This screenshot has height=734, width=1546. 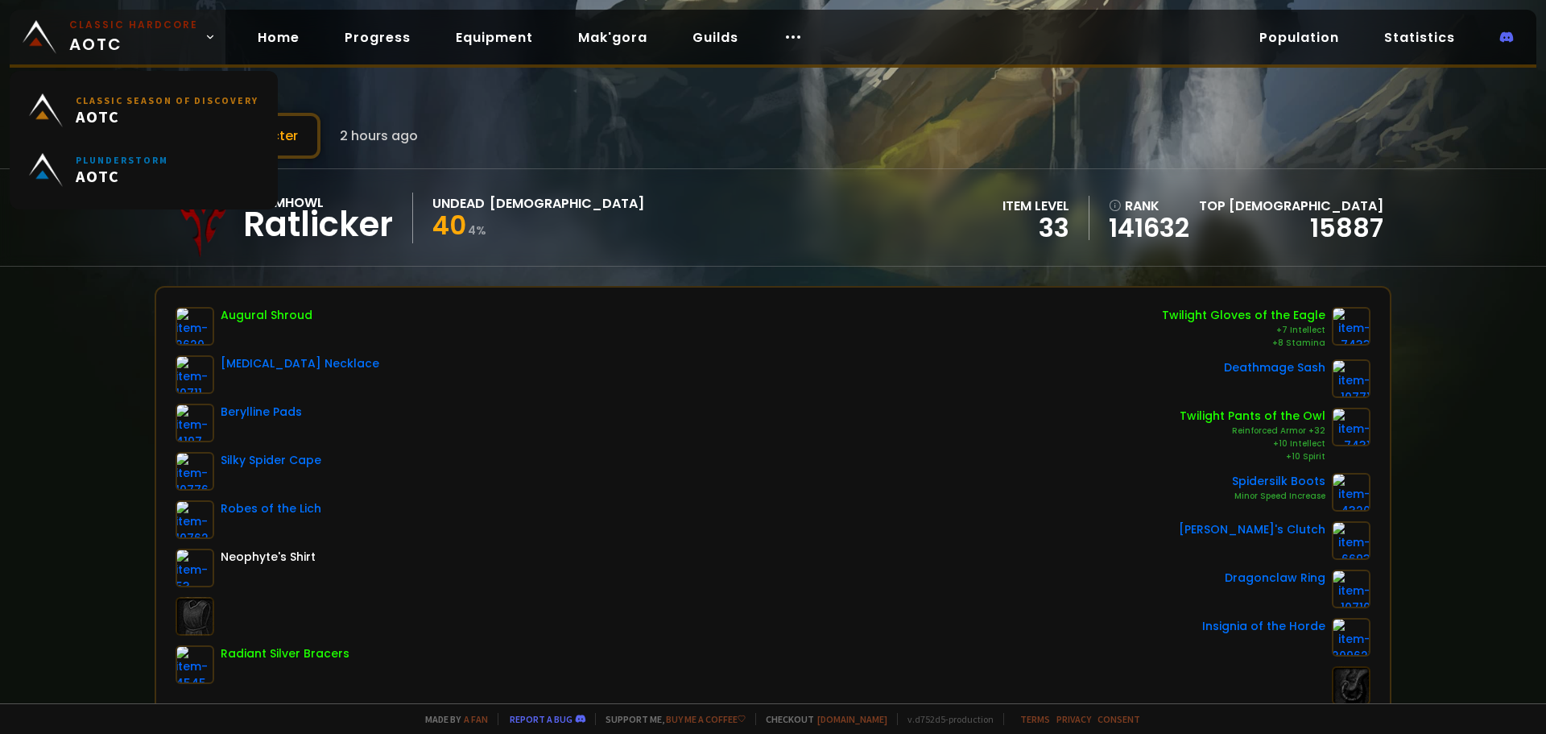 What do you see at coordinates (285, 653) in the screenshot?
I see `div: Radiant Silver Bracers` at bounding box center [285, 653].